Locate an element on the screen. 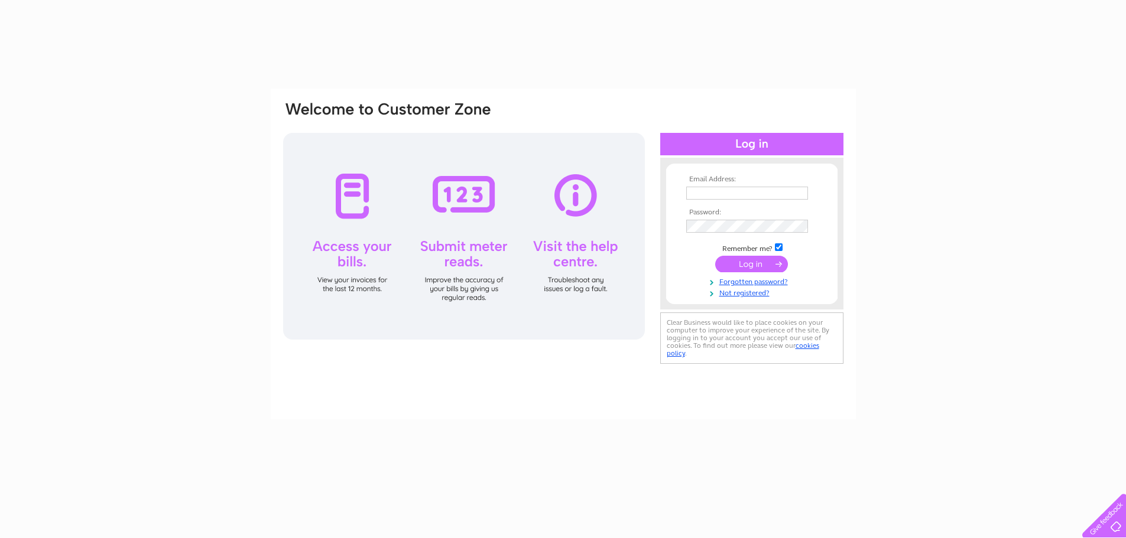 This screenshot has width=1126, height=538. th: Email Address: is located at coordinates (752, 180).